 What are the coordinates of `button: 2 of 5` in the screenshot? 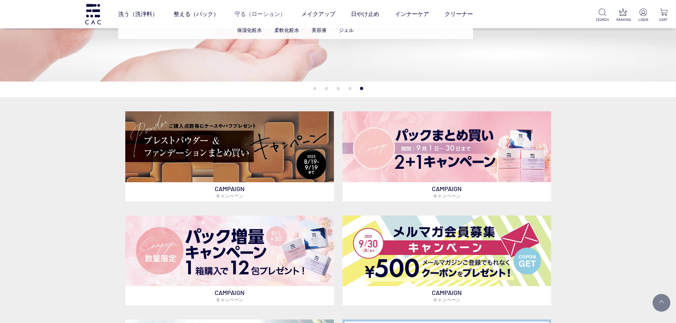 It's located at (326, 88).